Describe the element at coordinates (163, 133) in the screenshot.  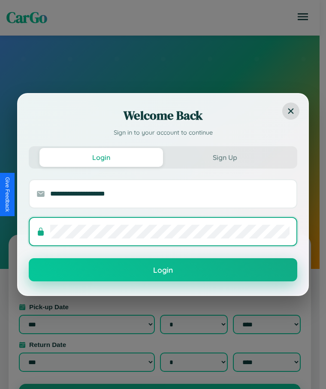
I see `p: Sign in to your account to continue` at that location.